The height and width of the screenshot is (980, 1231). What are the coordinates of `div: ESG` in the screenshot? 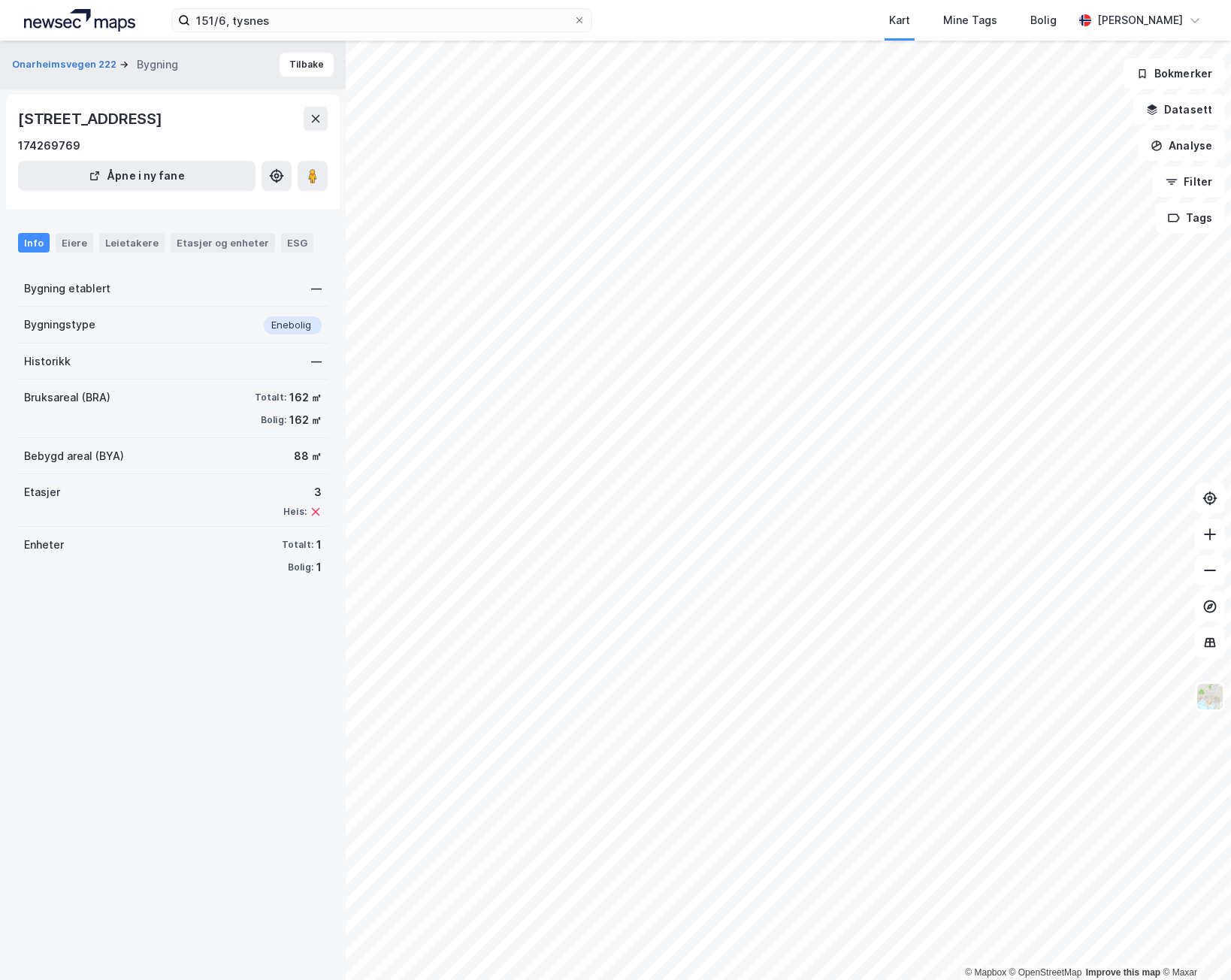 It's located at (297, 243).